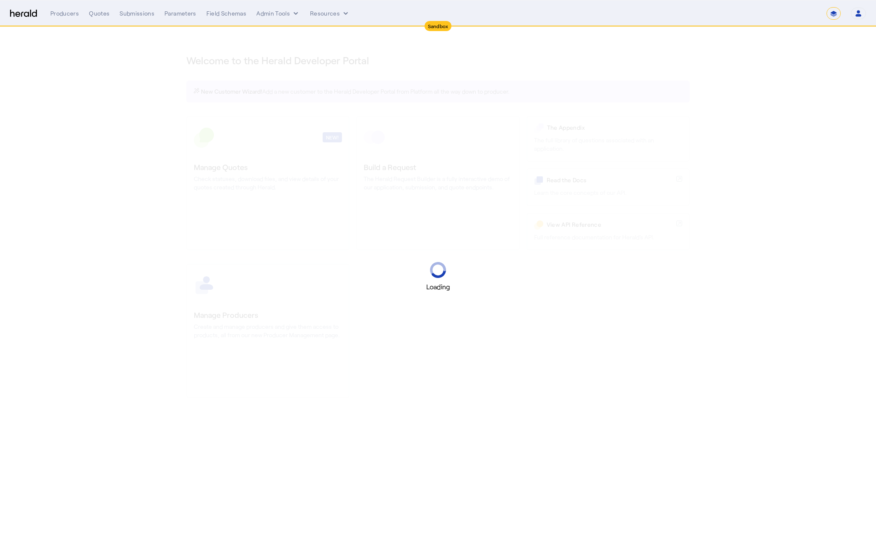  What do you see at coordinates (180, 13) in the screenshot?
I see `div: Parameters` at bounding box center [180, 13].